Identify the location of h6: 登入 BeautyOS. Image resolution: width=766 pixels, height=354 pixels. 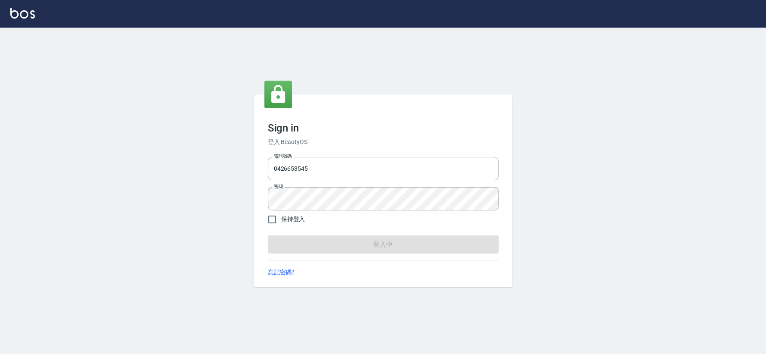
(383, 142).